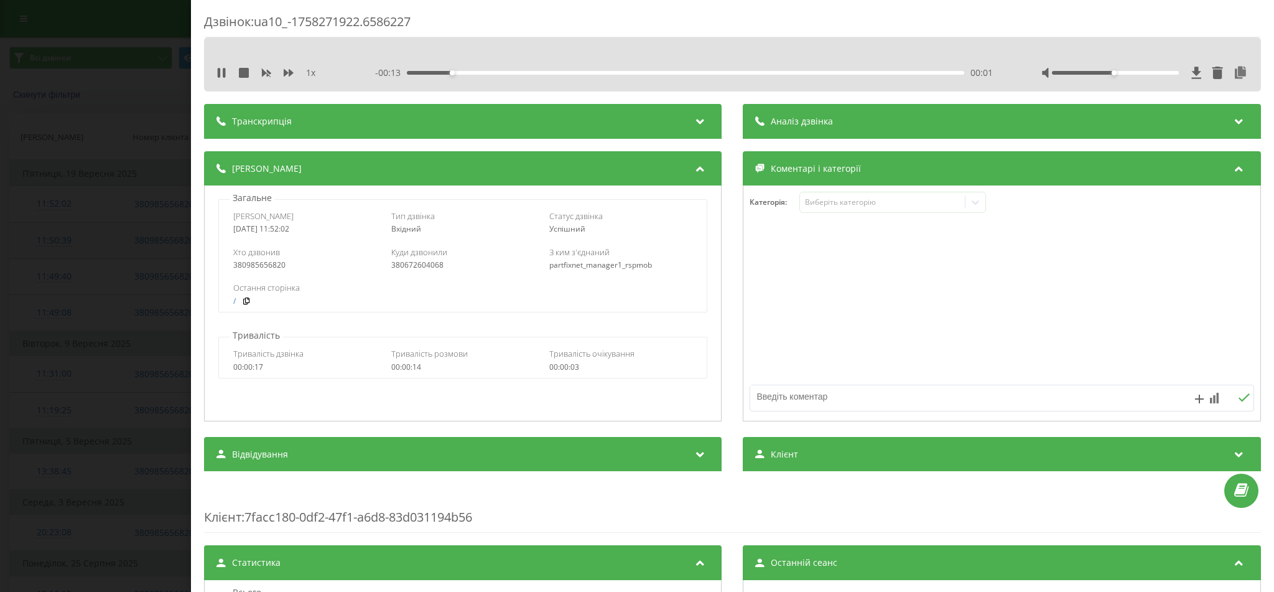  Describe the element at coordinates (256, 335) in the screenshot. I see `p: Тривалість` at that location.